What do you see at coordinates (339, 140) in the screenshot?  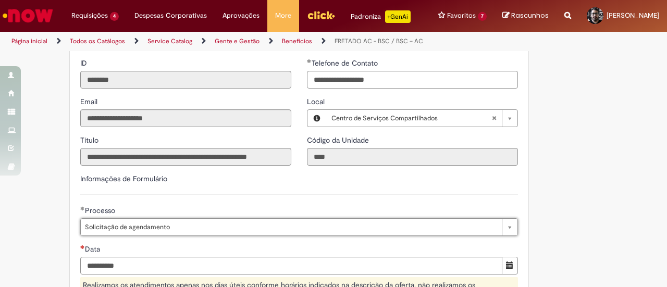 I see `span: Somente leitura - Código da Unidade` at bounding box center [339, 140].